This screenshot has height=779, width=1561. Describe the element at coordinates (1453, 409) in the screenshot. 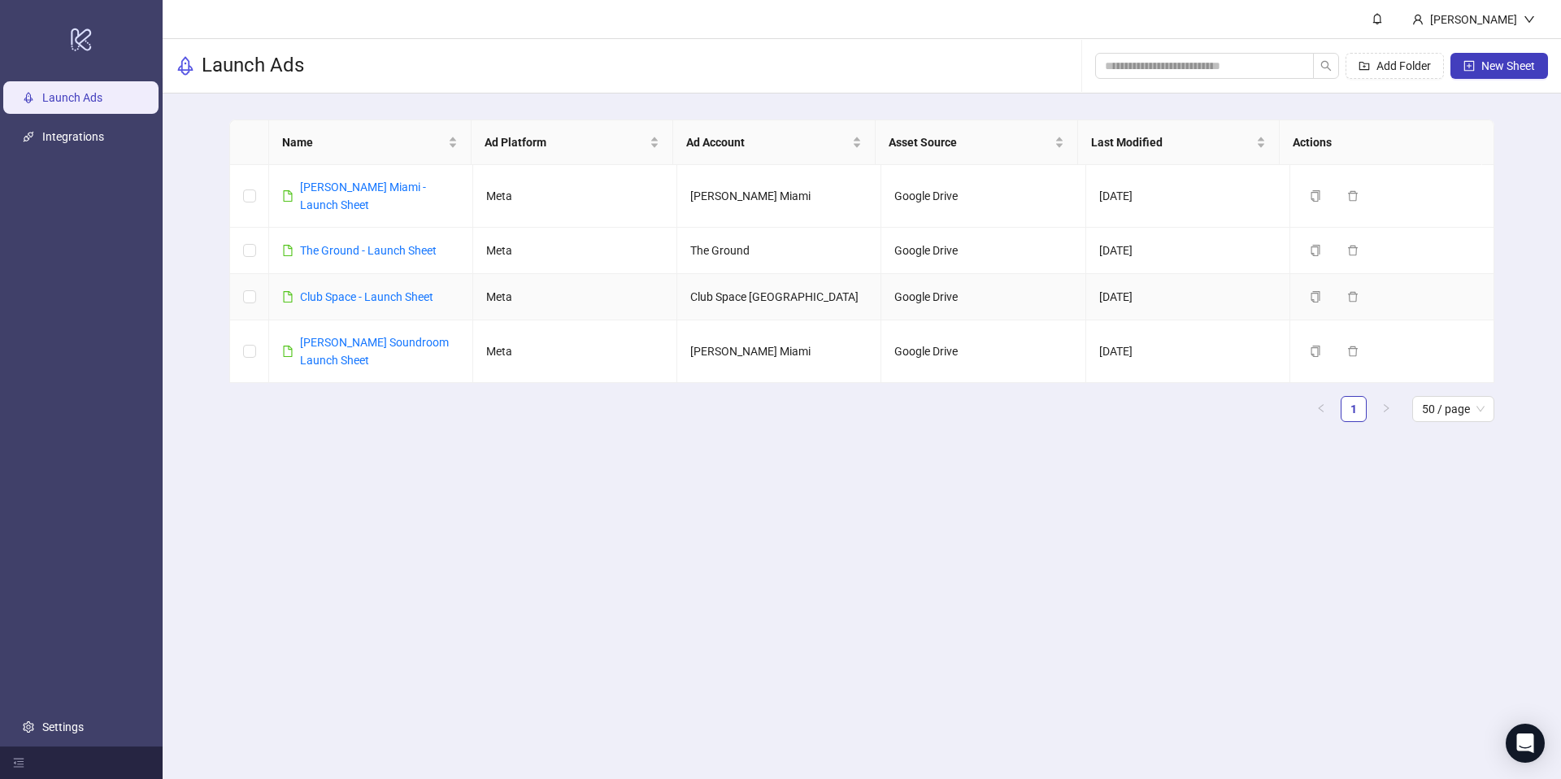

I see `div: Page Size` at that location.